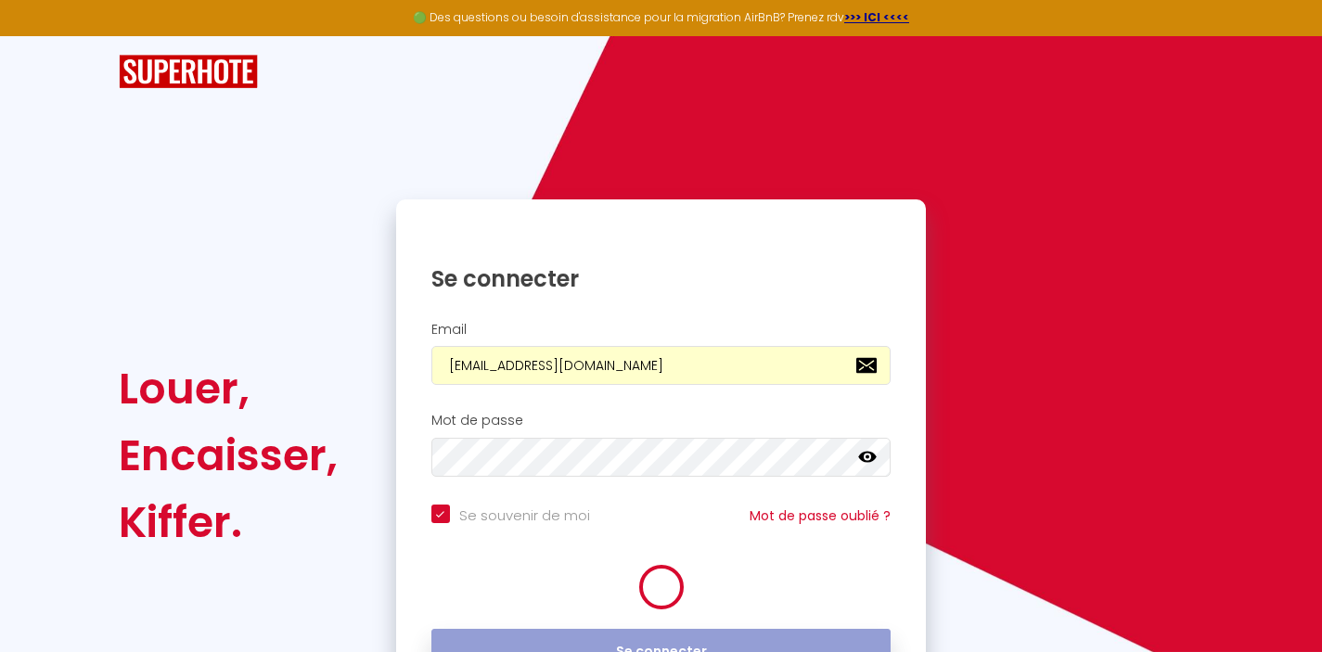 This screenshot has width=1322, height=652. What do you see at coordinates (877, 17) in the screenshot?
I see `a: >>> ICI <<<<` at bounding box center [877, 17].